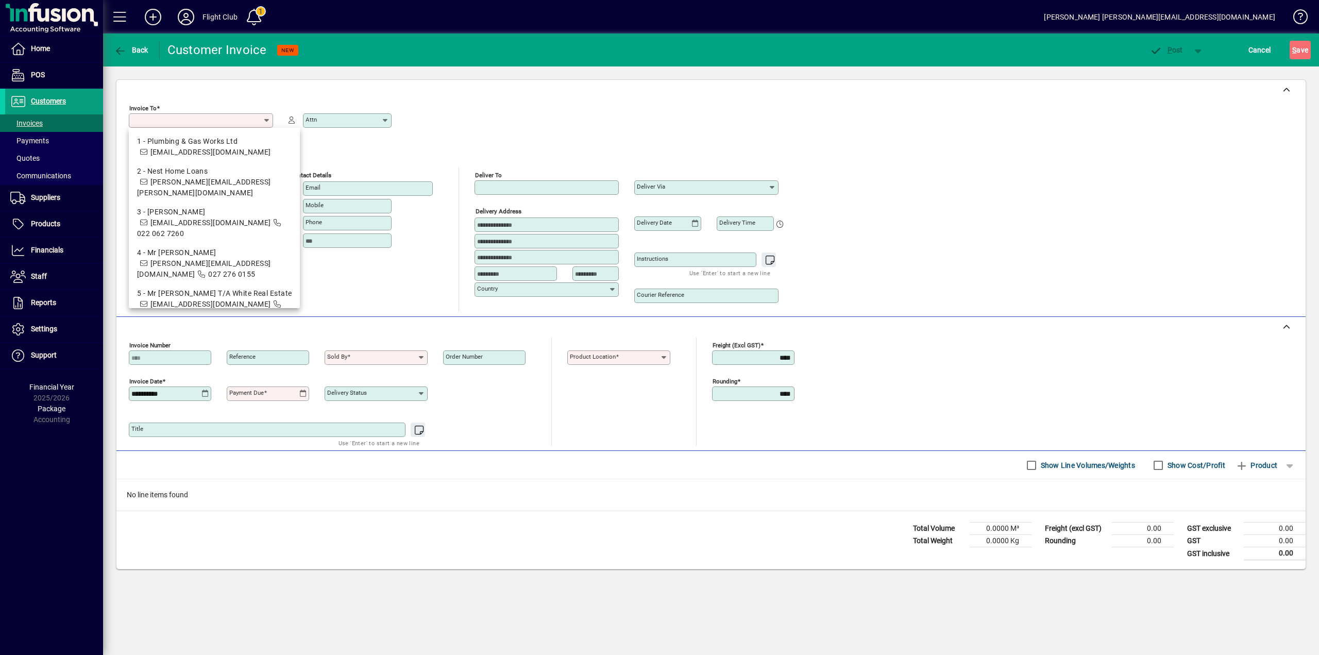 The image size is (1319, 655). Describe the element at coordinates (54, 123) in the screenshot. I see `a: Invoices` at that location.